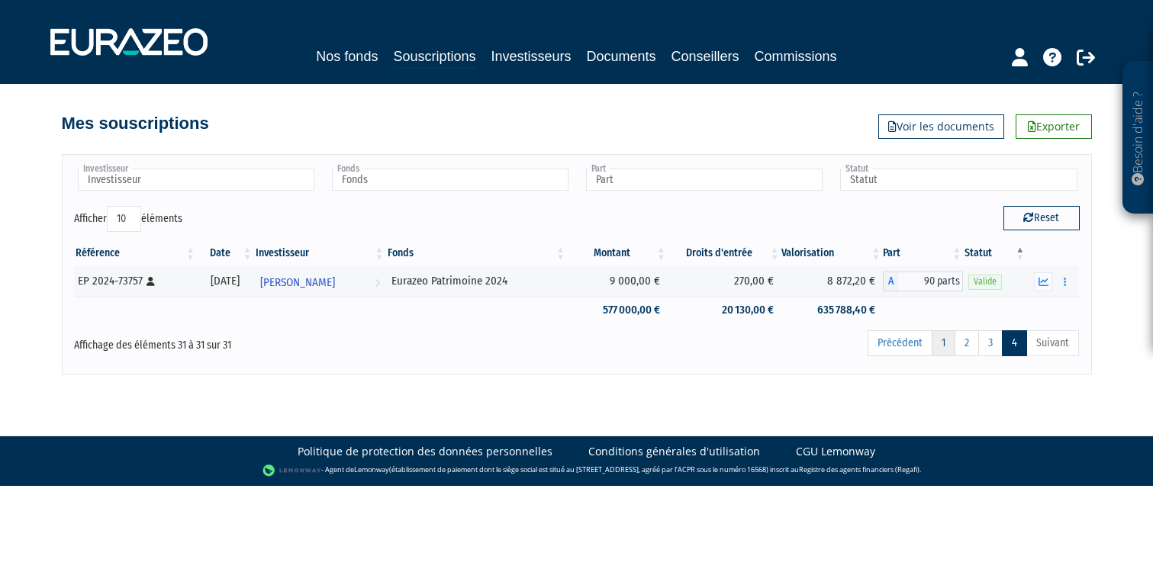 The image size is (1153, 585). What do you see at coordinates (674, 452) in the screenshot?
I see `a: Conditions générales d'utilisation` at bounding box center [674, 452].